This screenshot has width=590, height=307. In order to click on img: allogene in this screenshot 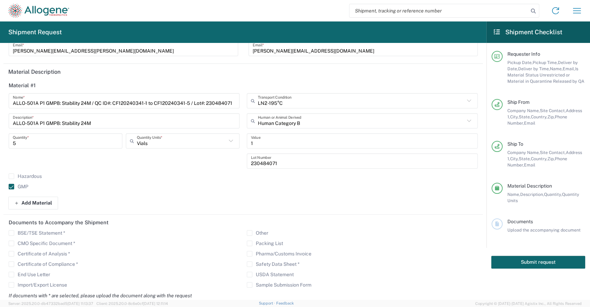, I will do `click(39, 11)`.